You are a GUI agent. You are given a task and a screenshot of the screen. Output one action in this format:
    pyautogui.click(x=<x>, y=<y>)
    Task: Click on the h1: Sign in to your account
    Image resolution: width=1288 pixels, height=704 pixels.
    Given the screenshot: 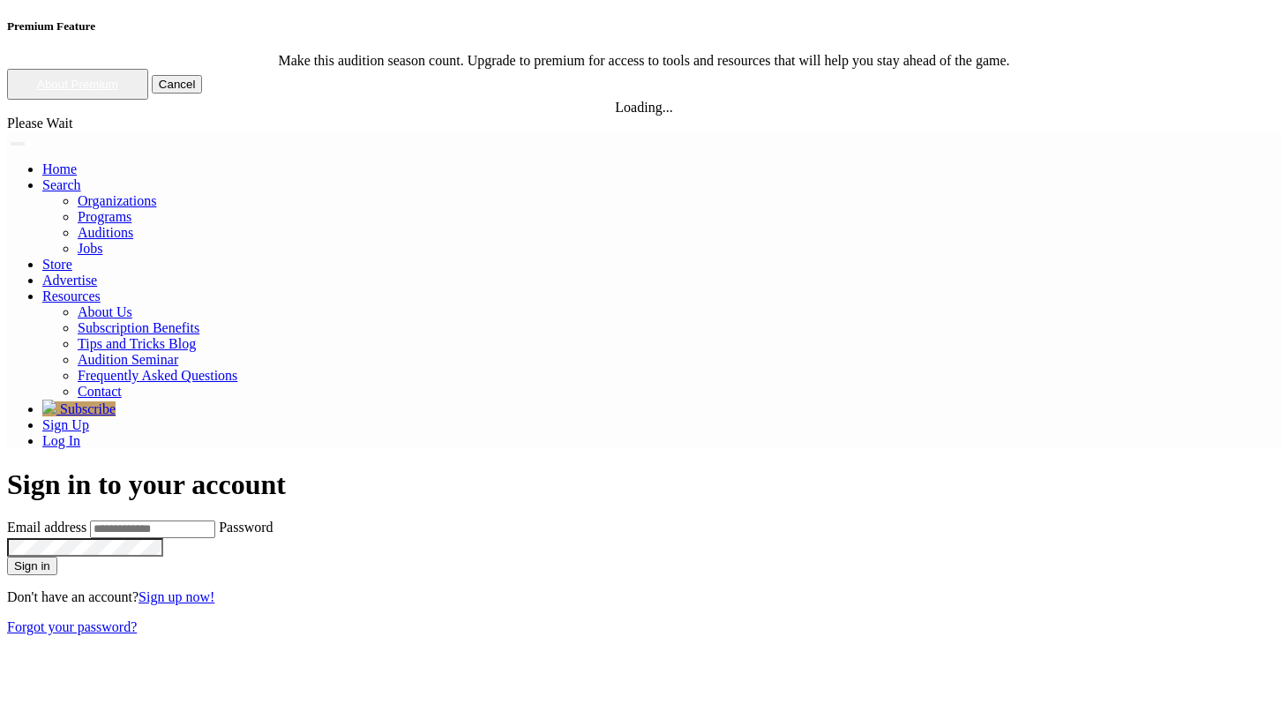 What is the action you would take?
    pyautogui.click(x=644, y=484)
    